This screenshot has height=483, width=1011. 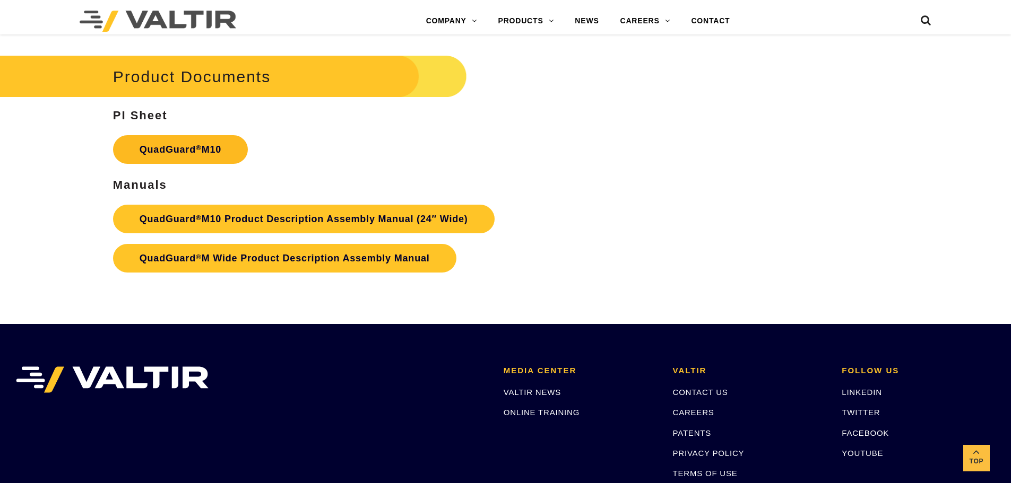 I want to click on span: Top, so click(x=977, y=462).